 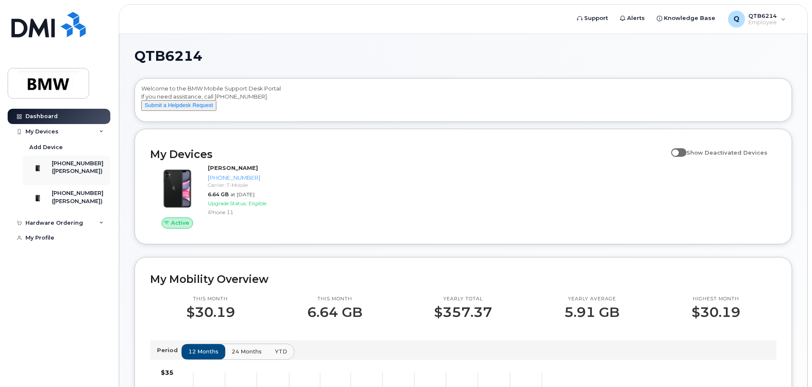 What do you see at coordinates (592, 299) in the screenshot?
I see `p: Yearly average` at bounding box center [592, 299].